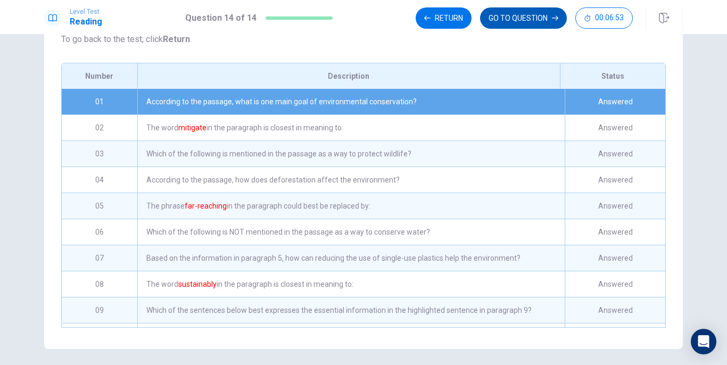 The width and height of the screenshot is (727, 365). Describe the element at coordinates (198, 284) in the screenshot. I see `font: sustainably` at that location.